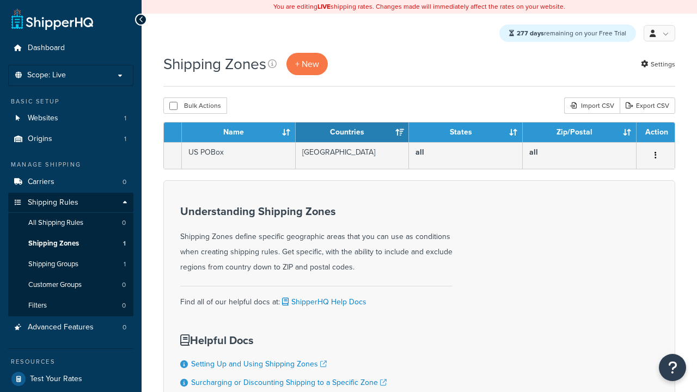 The width and height of the screenshot is (697, 392). Describe the element at coordinates (53, 203) in the screenshot. I see `span: Shipping Rules` at that location.